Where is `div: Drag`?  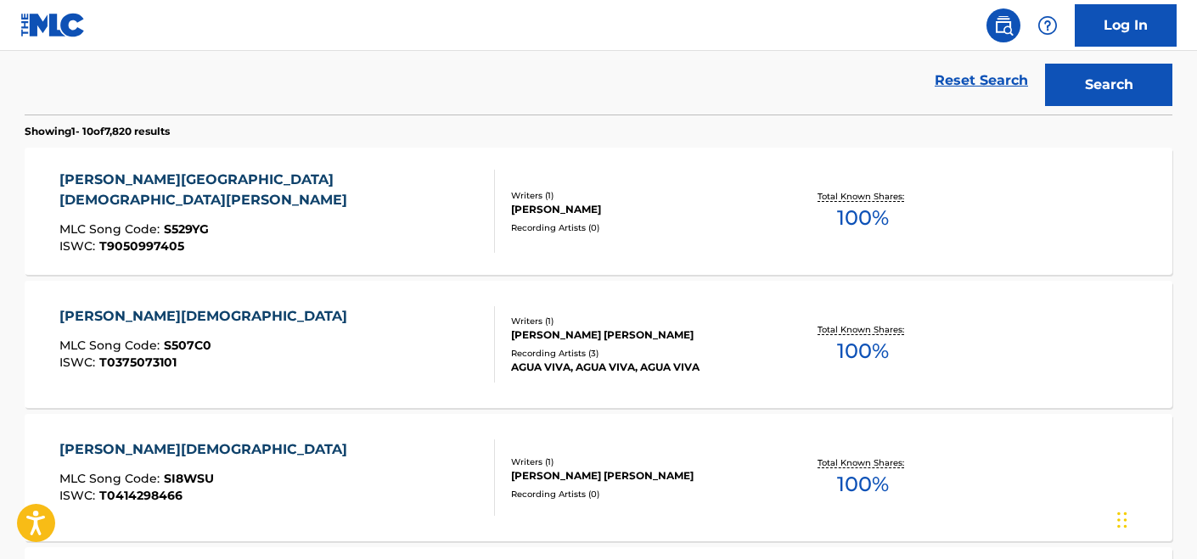
div: Drag is located at coordinates (1122, 520).